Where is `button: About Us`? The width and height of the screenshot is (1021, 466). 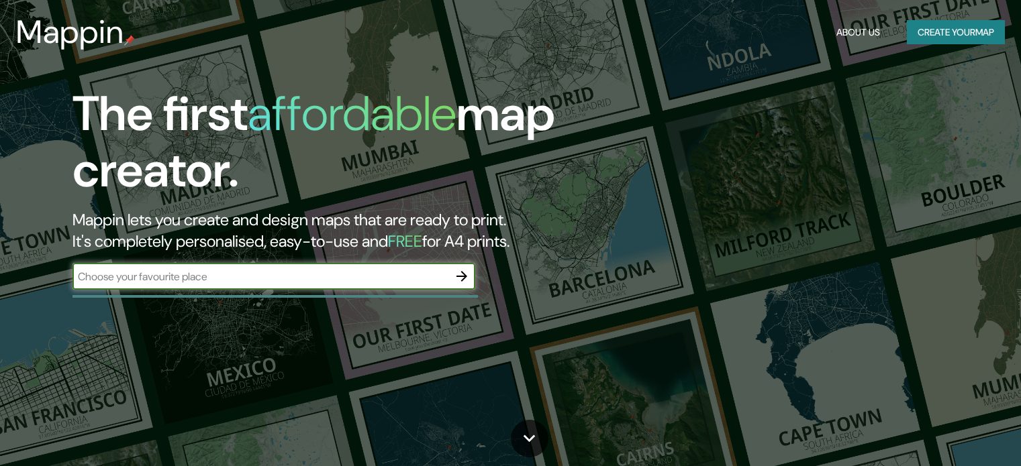
button: About Us is located at coordinates (858, 32).